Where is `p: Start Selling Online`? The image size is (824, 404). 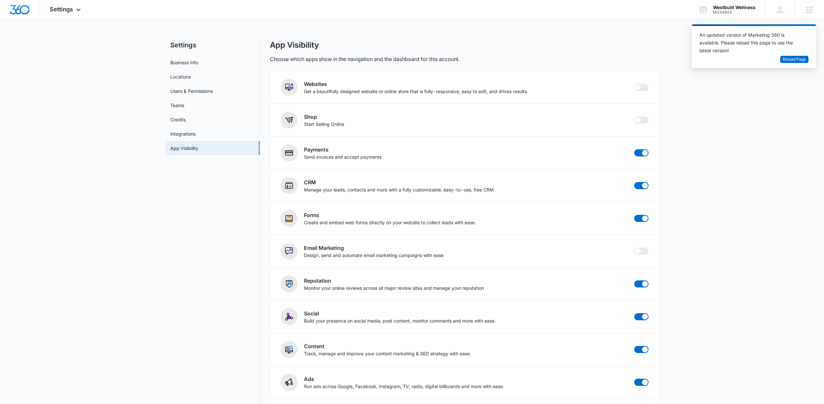 p: Start Selling Online is located at coordinates (324, 124).